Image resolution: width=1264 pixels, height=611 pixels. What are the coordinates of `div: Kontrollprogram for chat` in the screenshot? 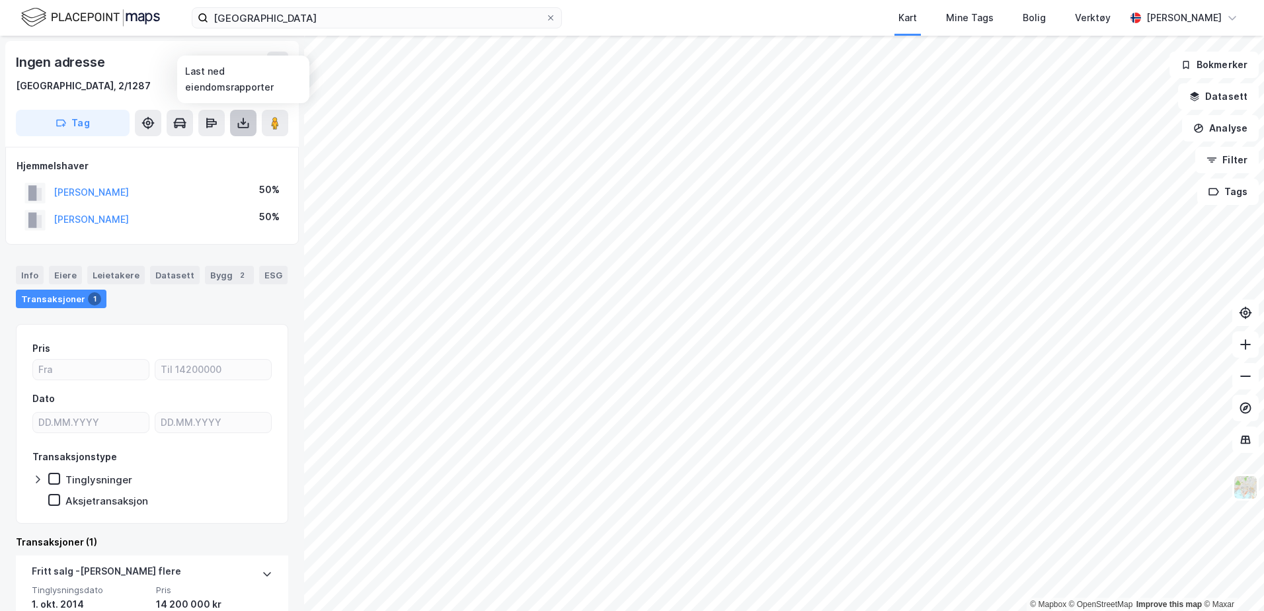 It's located at (1231, 579).